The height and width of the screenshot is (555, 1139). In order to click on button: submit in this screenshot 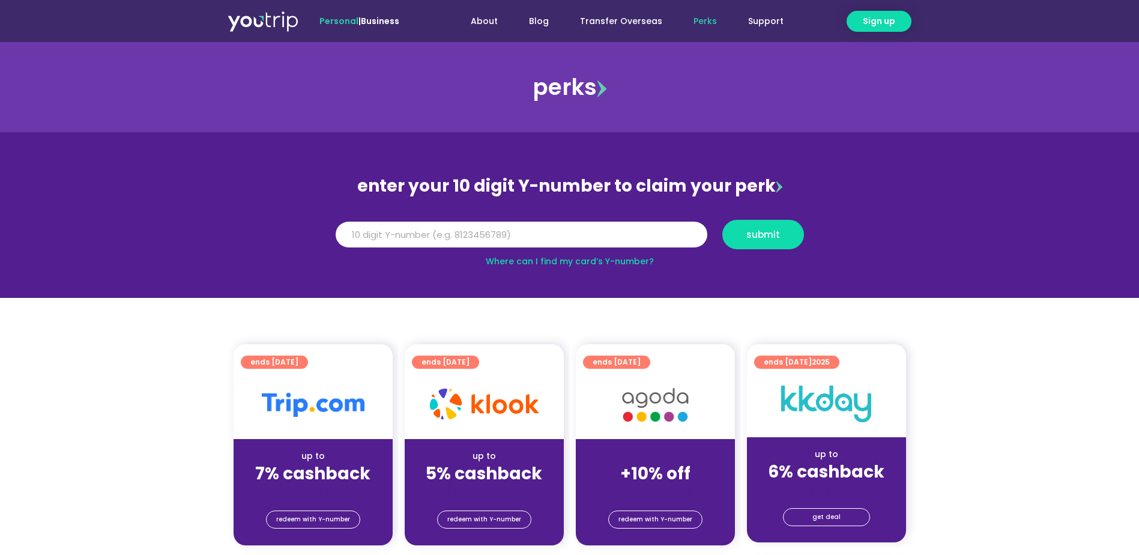, I will do `click(763, 234)`.